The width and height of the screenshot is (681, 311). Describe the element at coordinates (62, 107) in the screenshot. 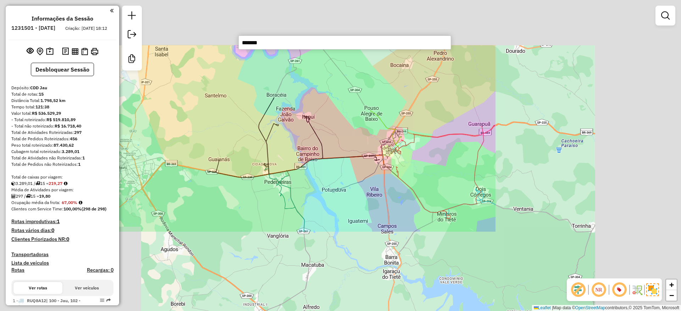

I see `div: Tempo total:` at that location.